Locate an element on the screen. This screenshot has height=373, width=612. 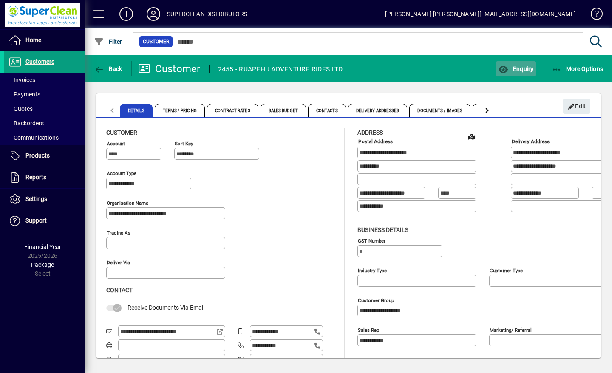
span: Settings is located at coordinates (36, 199).